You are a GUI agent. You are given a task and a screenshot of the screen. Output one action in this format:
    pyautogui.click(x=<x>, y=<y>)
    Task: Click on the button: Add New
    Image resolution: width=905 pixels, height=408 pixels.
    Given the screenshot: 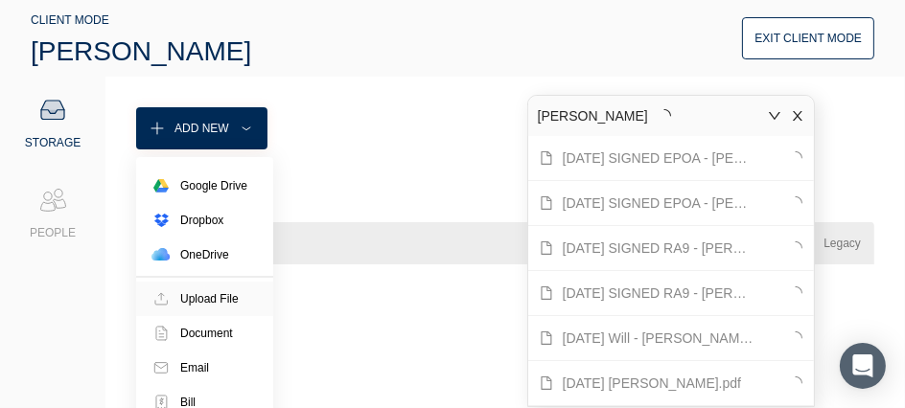 What is the action you would take?
    pyautogui.click(x=201, y=128)
    